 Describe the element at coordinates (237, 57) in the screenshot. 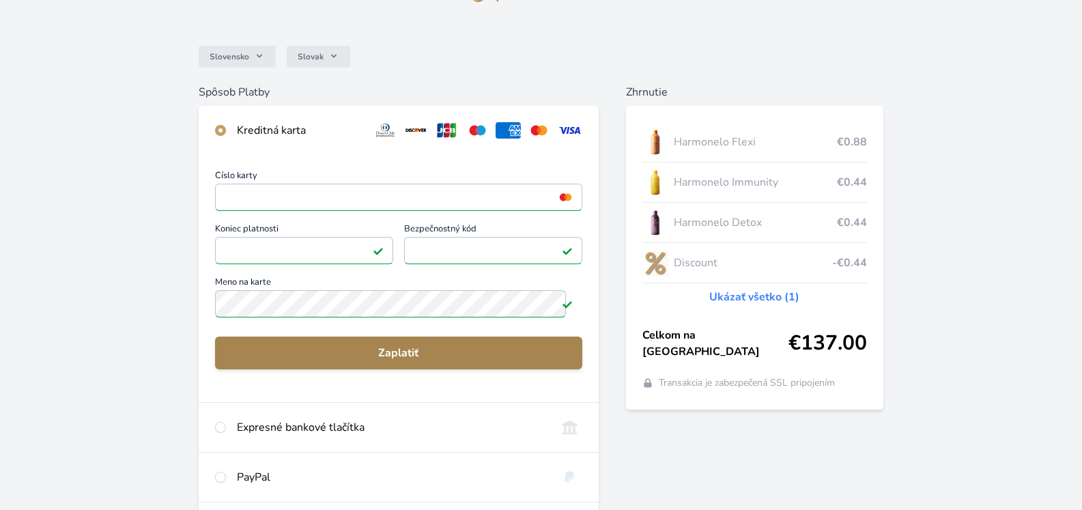

I see `button: Slovensko` at that location.